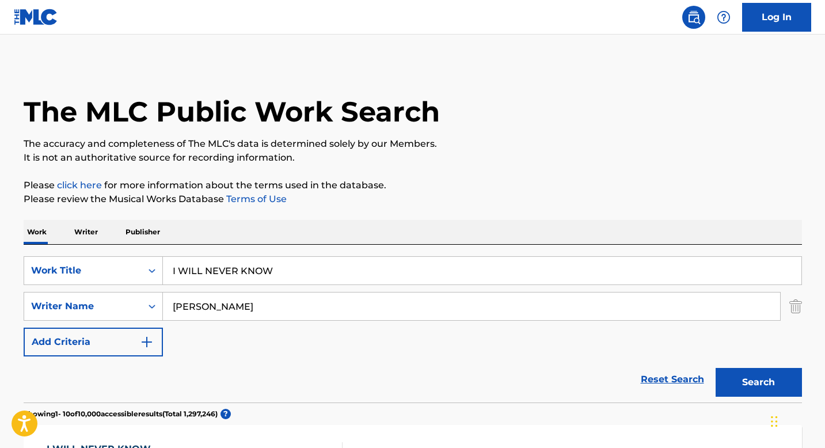 The image size is (825, 448). I want to click on div: Writer Name, so click(83, 306).